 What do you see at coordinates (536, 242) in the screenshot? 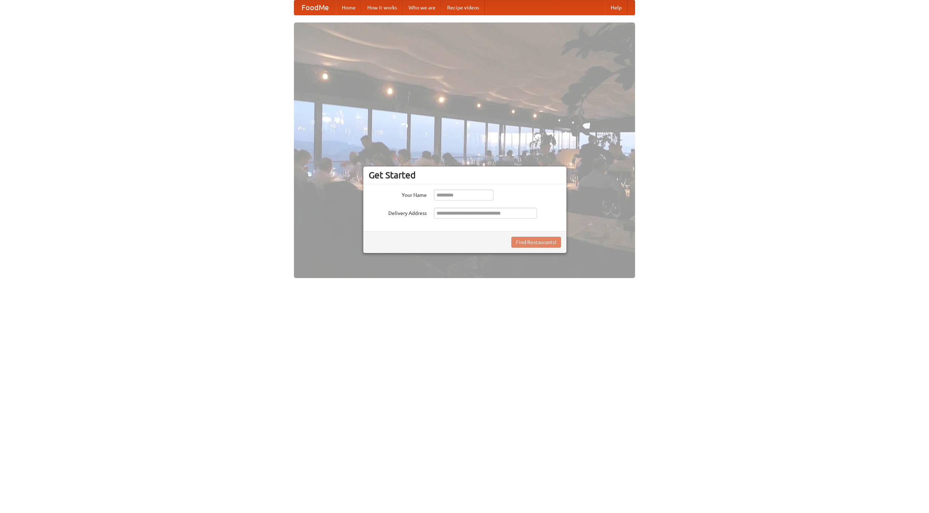
I see `button: Find Restaurants!` at bounding box center [536, 242].